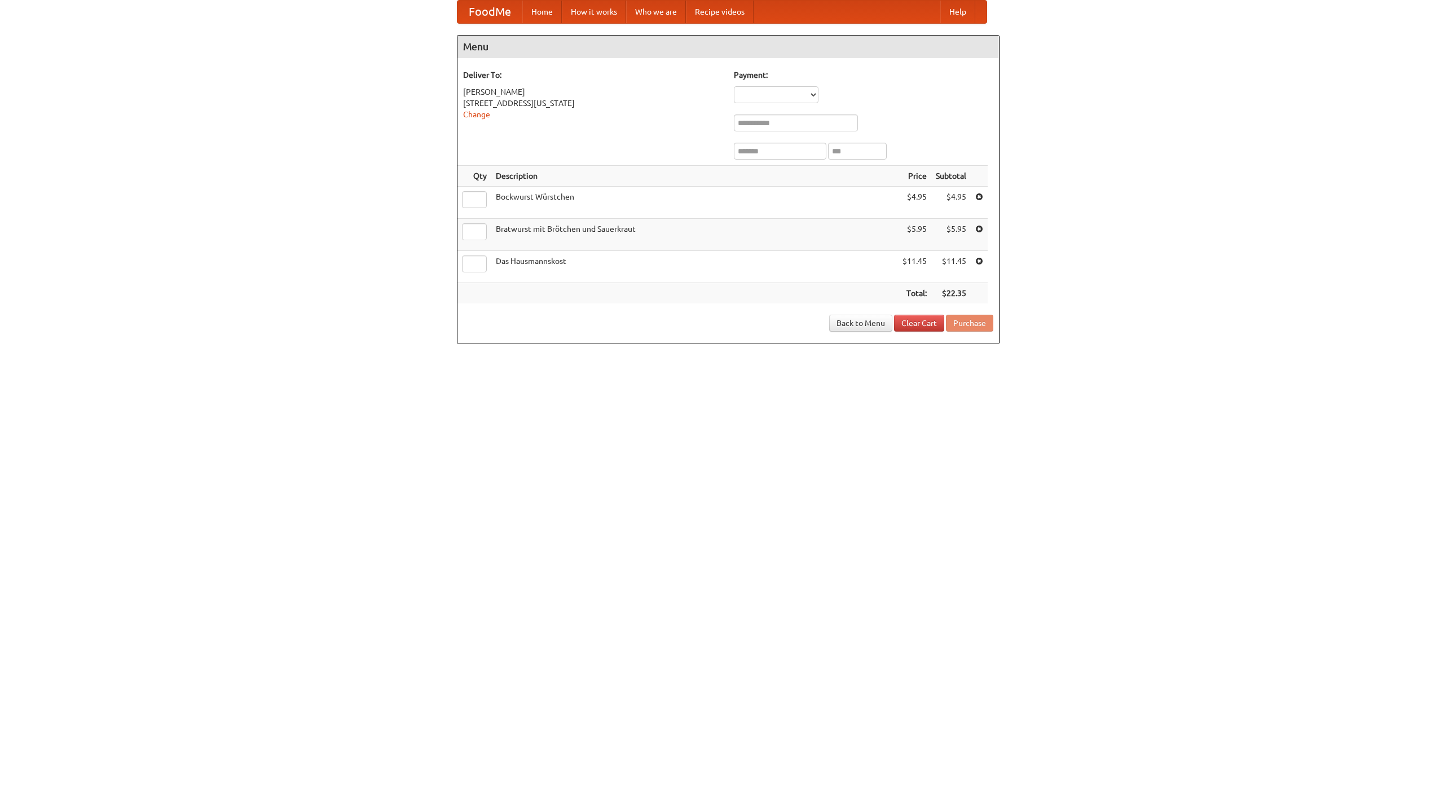 The height and width of the screenshot is (798, 1444). Describe the element at coordinates (728, 47) in the screenshot. I see `h4: Menu` at that location.